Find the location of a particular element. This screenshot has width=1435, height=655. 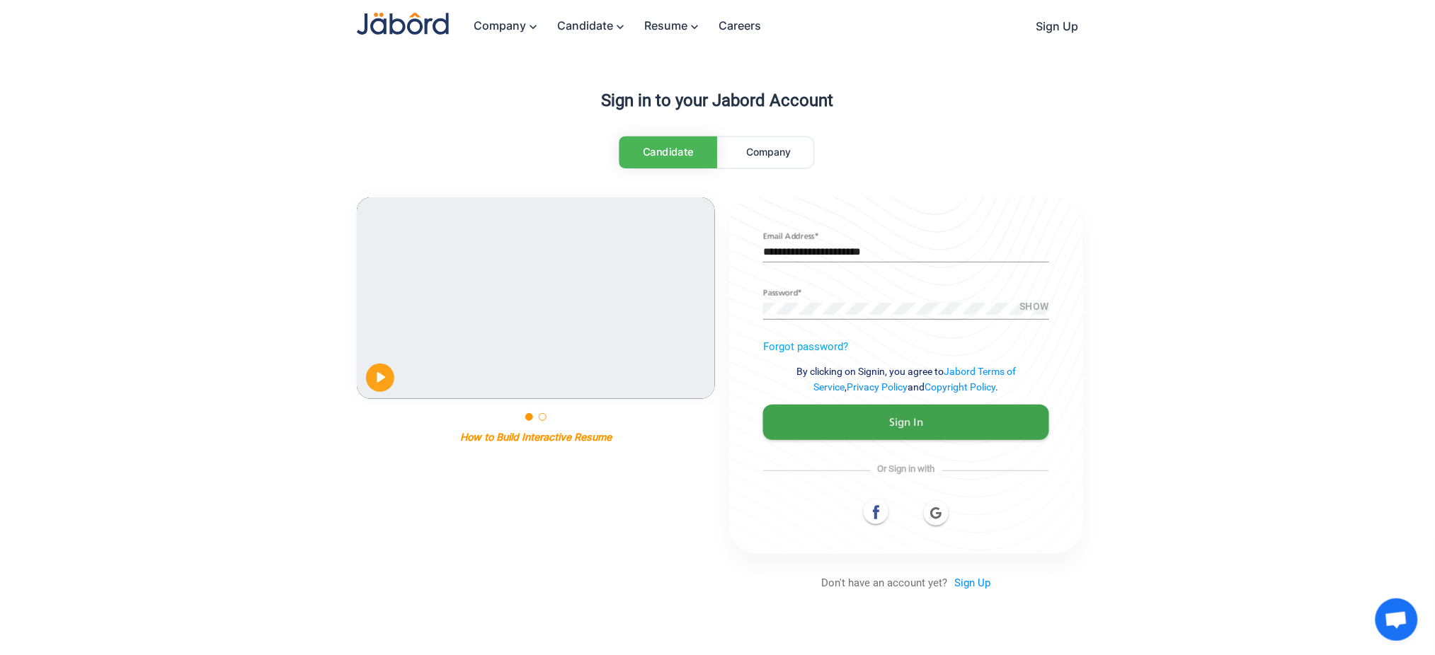

img: Jabord is located at coordinates (403, 23).